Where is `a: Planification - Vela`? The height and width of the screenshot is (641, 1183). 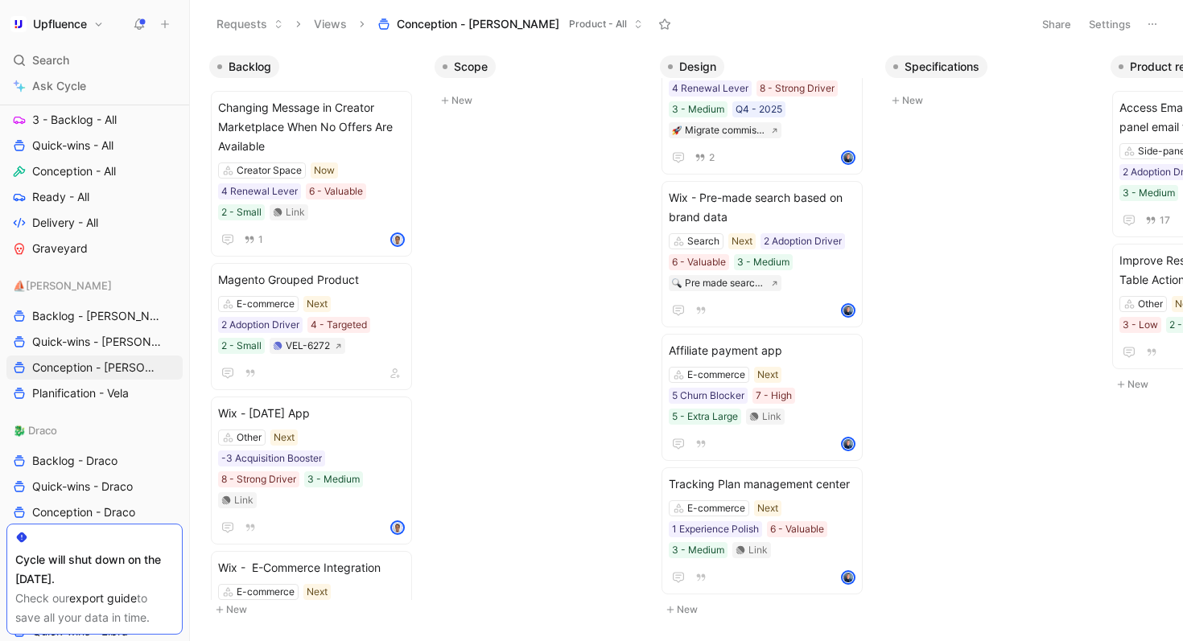
a: Planification - Vela is located at coordinates (94, 393).